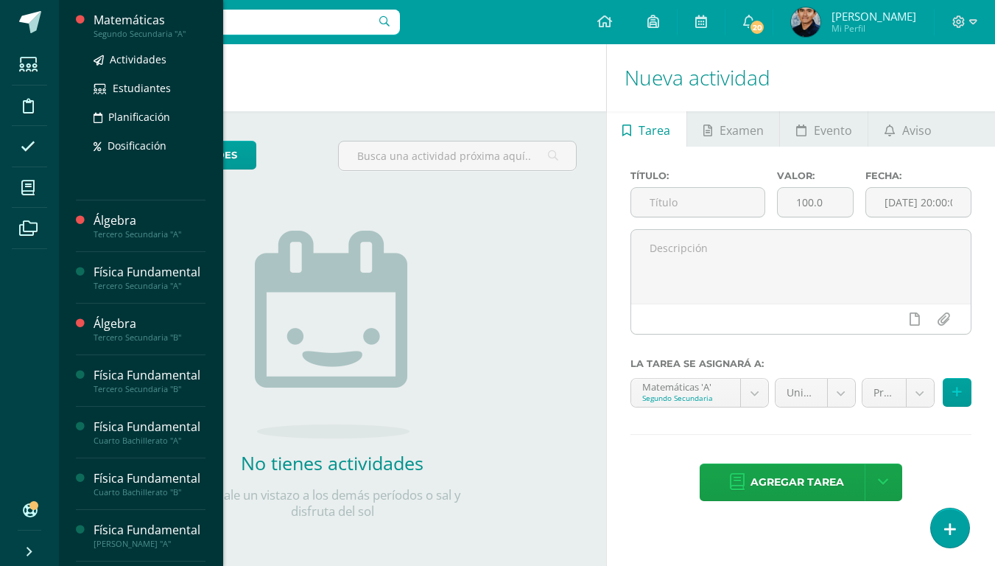 This screenshot has height=566, width=995. I want to click on label: Fecha:, so click(918, 175).